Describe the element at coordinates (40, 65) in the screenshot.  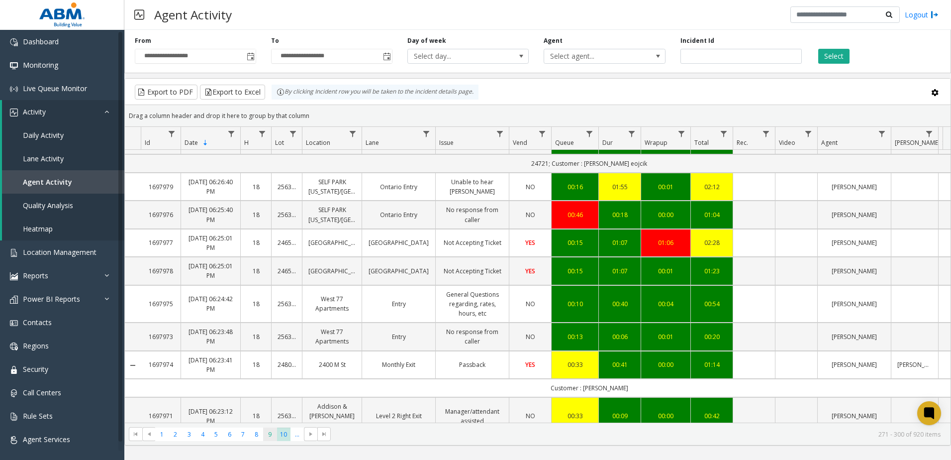
I see `span: Monitoring` at that location.